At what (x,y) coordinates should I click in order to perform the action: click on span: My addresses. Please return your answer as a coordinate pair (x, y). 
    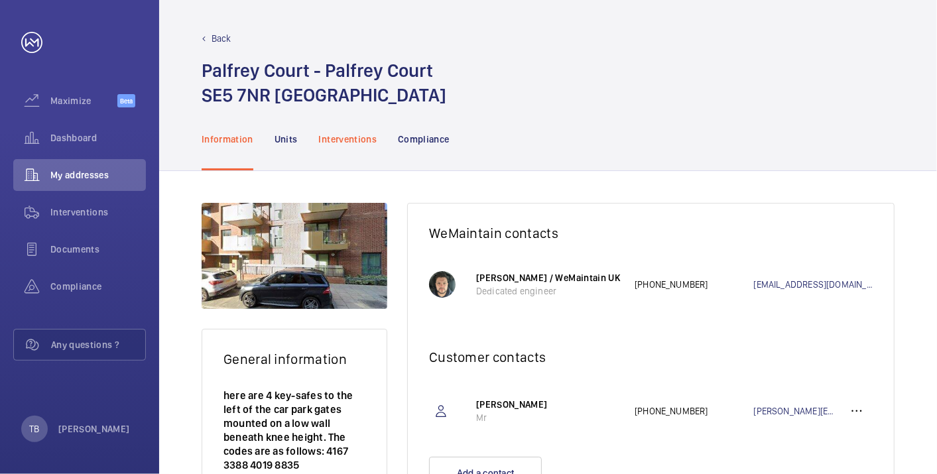
    Looking at the image, I should click on (98, 175).